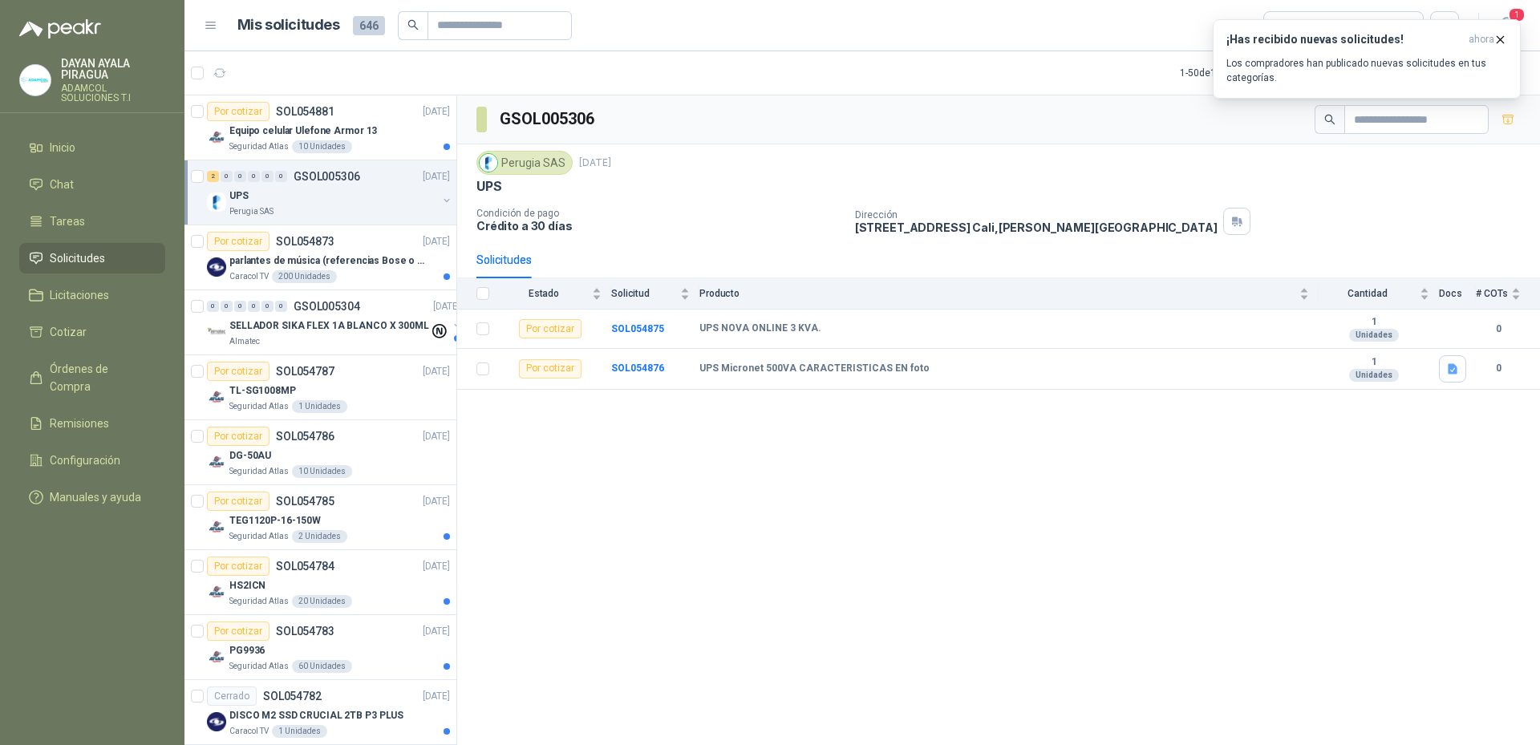 Image resolution: width=1540 pixels, height=745 pixels. I want to click on span: Cantidad, so click(1367, 293).